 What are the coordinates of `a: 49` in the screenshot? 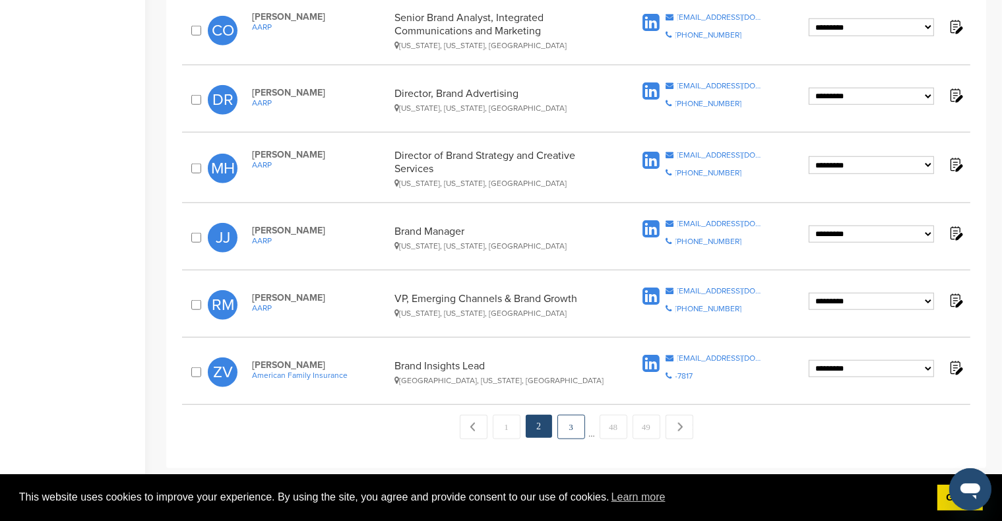 It's located at (646, 427).